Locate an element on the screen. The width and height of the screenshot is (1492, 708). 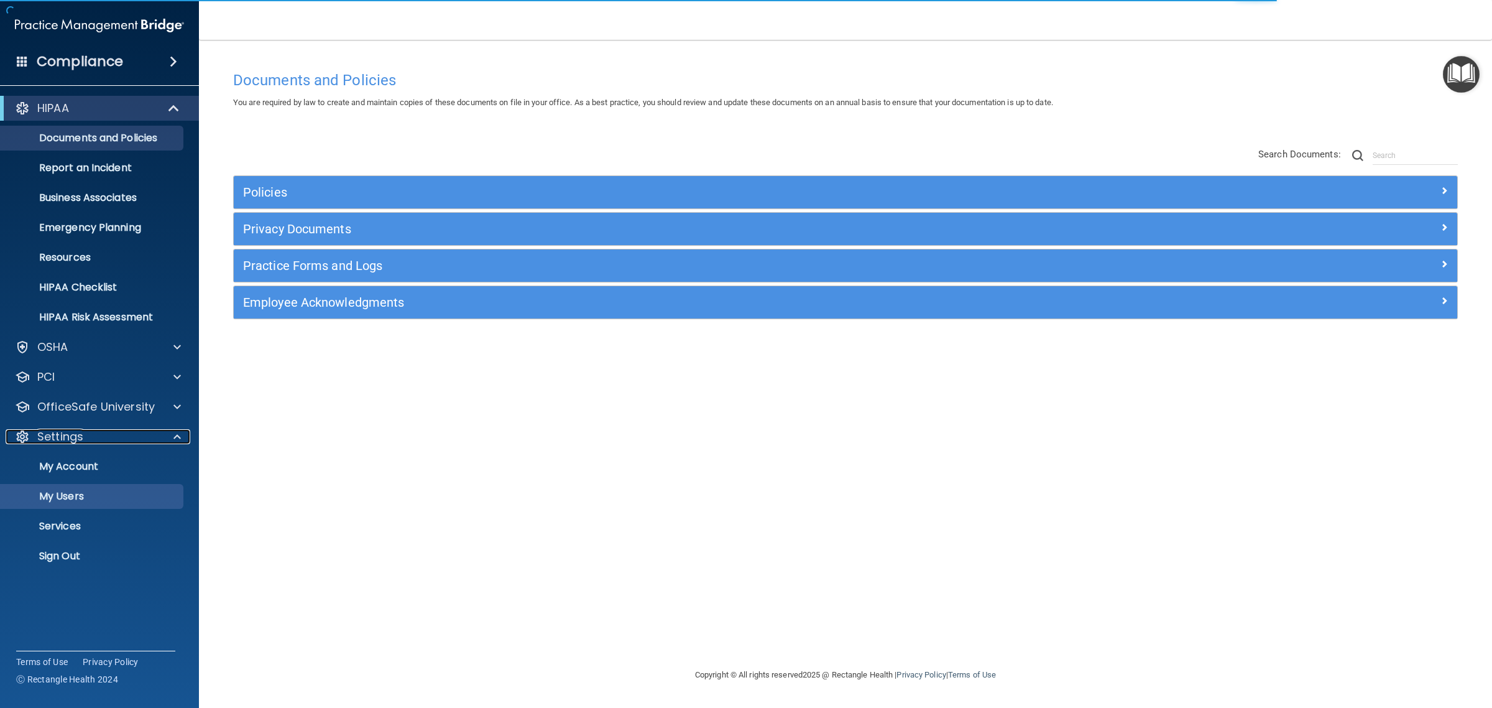
a: PCI is located at coordinates (98, 377).